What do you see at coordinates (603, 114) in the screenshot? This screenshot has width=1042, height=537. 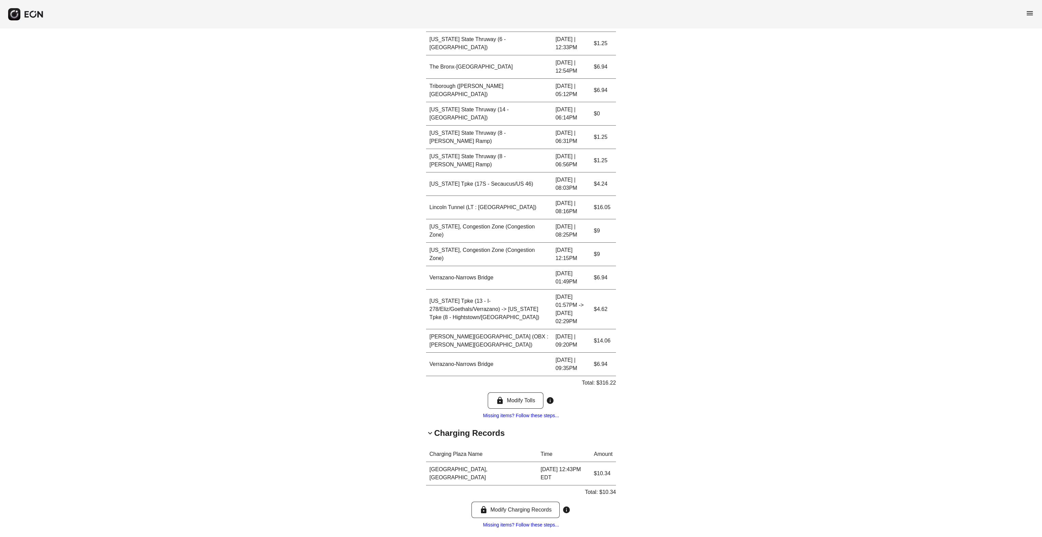 I see `td: $0` at bounding box center [603, 114].